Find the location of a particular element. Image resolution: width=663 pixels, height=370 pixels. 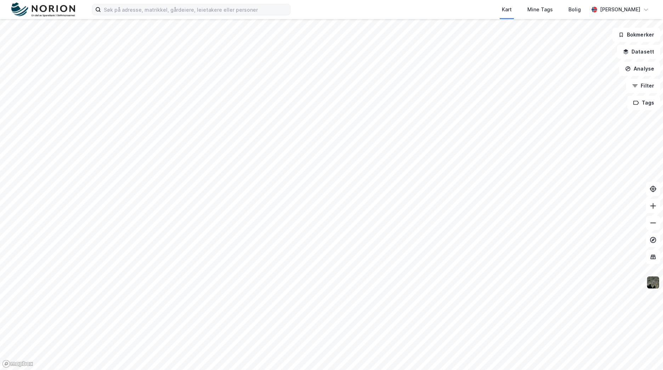

div: Kart is located at coordinates (507, 10).